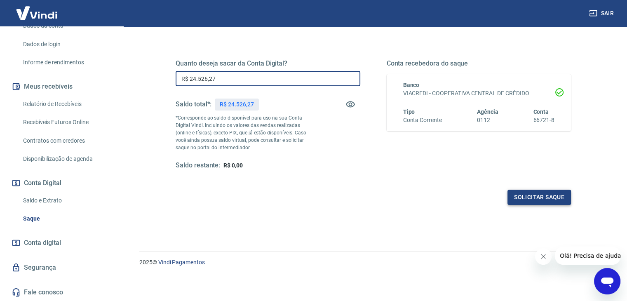 The width and height of the screenshot is (627, 301). I want to click on img: Vindi, so click(37, 13).